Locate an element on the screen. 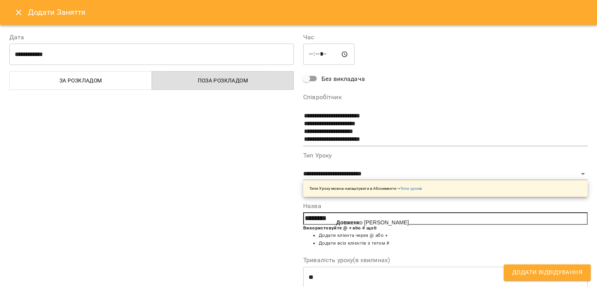  b: Використовуйте @ + або # щоб is located at coordinates (340, 228).